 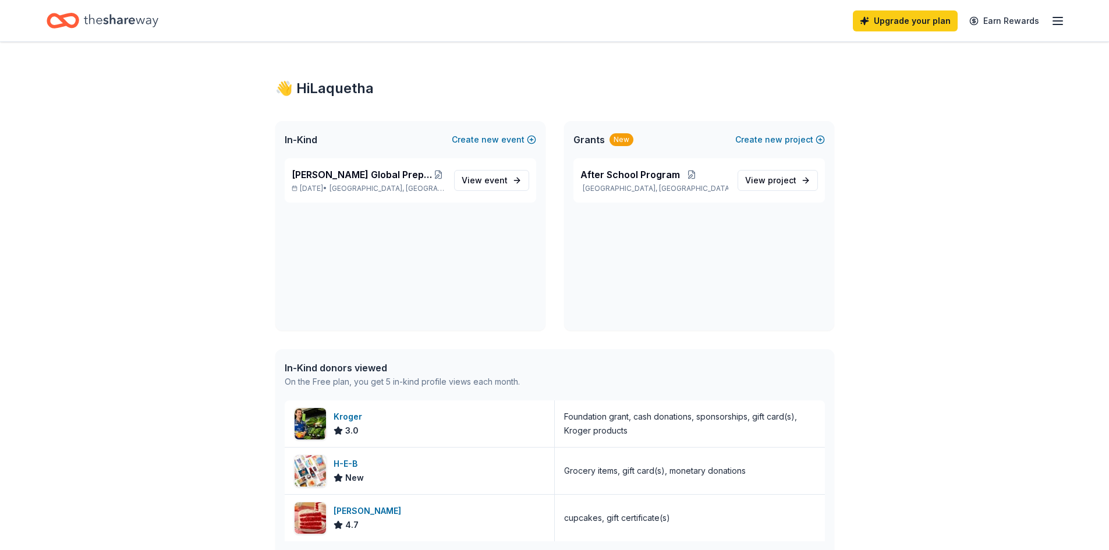 What do you see at coordinates (589, 140) in the screenshot?
I see `span: Grants` at bounding box center [589, 140].